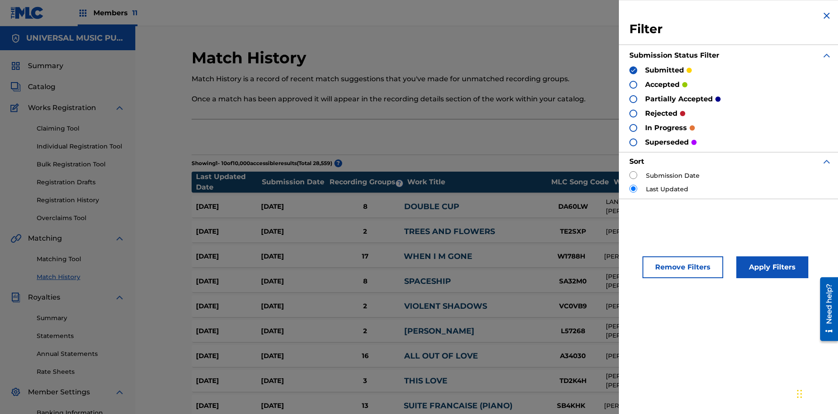  I want to click on p: superseded, so click(667, 142).